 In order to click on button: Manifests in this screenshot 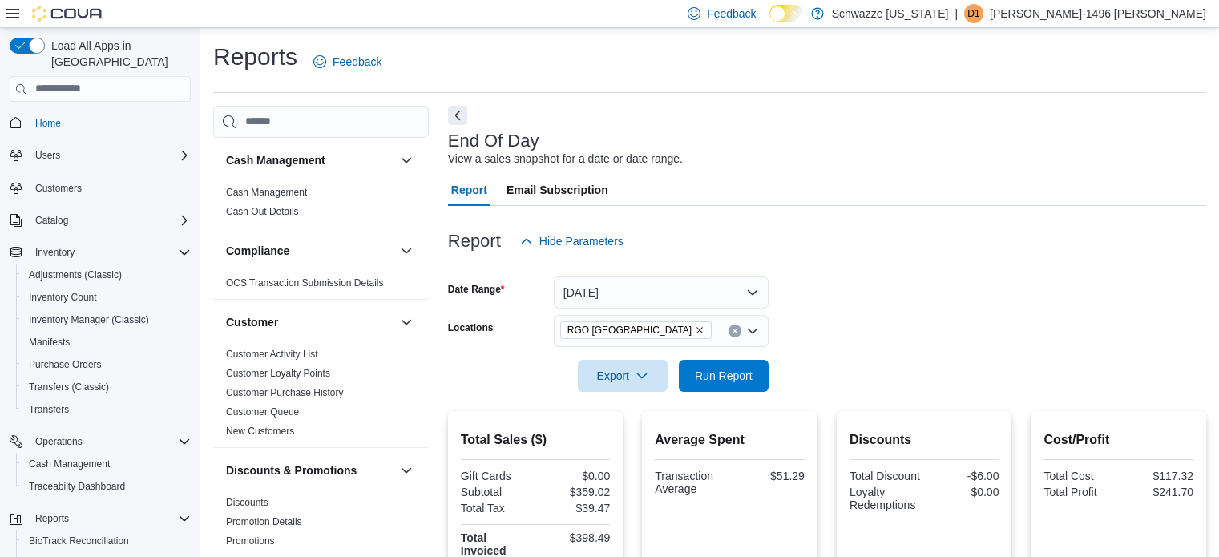, I will do `click(107, 342)`.